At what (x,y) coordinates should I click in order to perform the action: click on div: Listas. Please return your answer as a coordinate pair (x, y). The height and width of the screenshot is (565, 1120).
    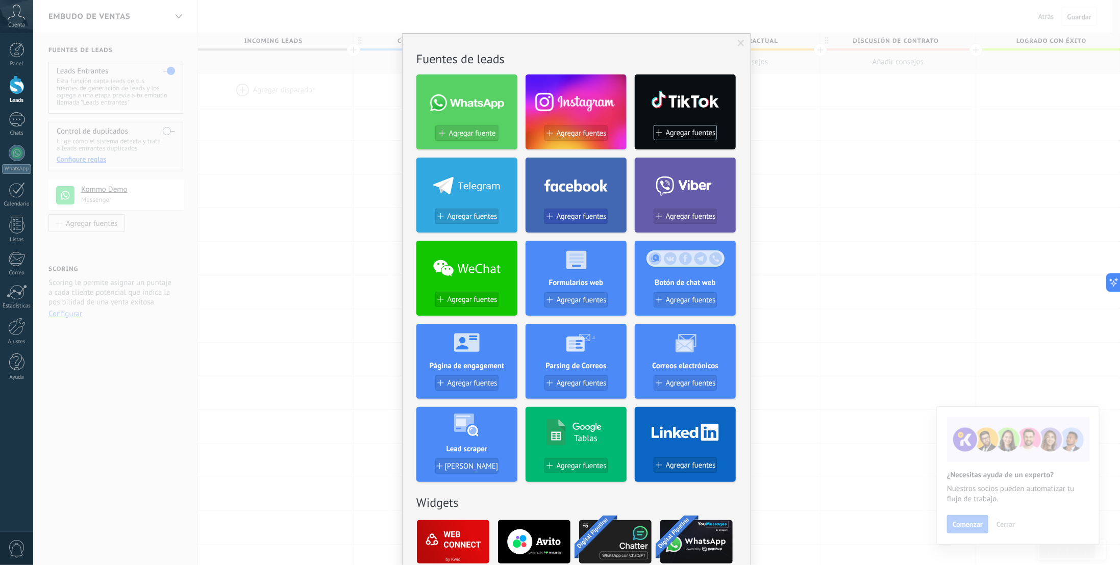
    Looking at the image, I should click on (17, 240).